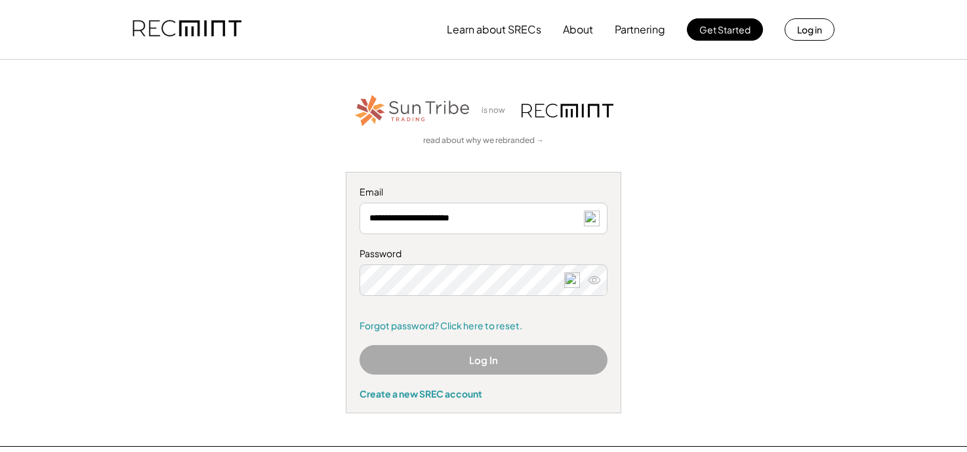 This screenshot has width=967, height=452. Describe the element at coordinates (578, 30) in the screenshot. I see `button: About` at that location.